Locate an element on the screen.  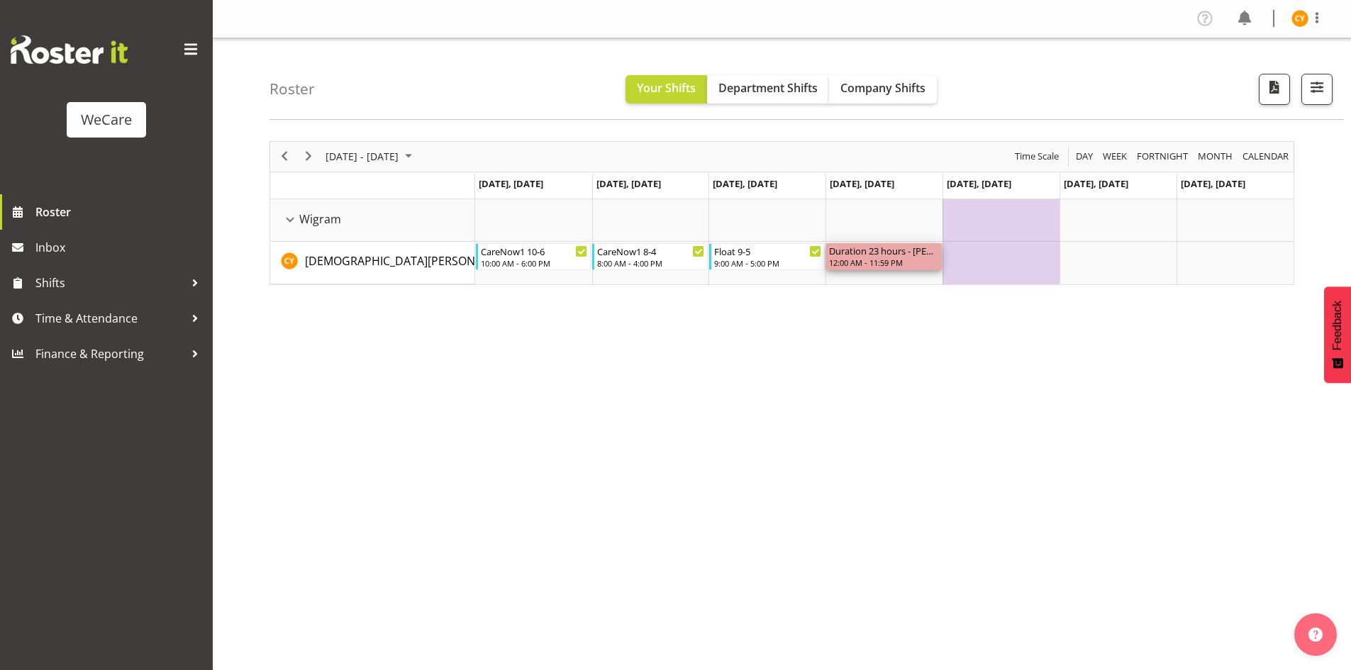
div: next period is located at coordinates (308, 157).